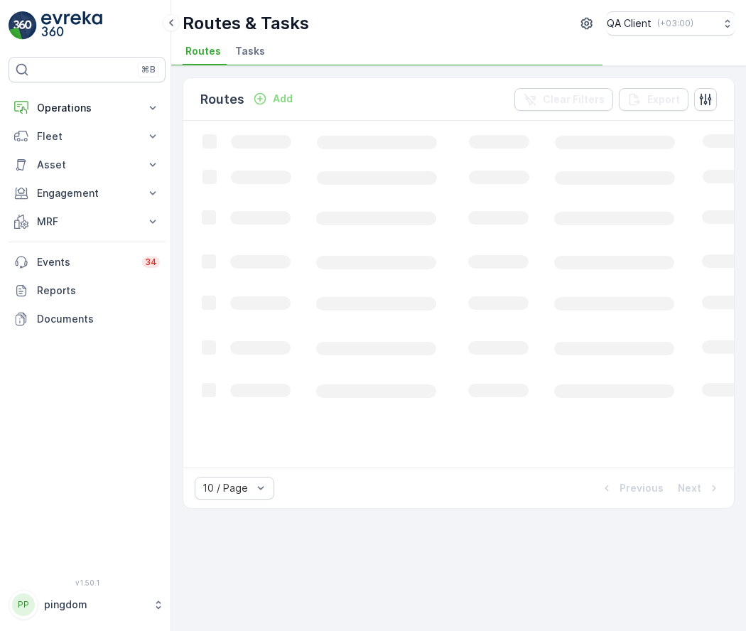 The image size is (746, 631). What do you see at coordinates (85, 262) in the screenshot?
I see `p: Events` at bounding box center [85, 262].